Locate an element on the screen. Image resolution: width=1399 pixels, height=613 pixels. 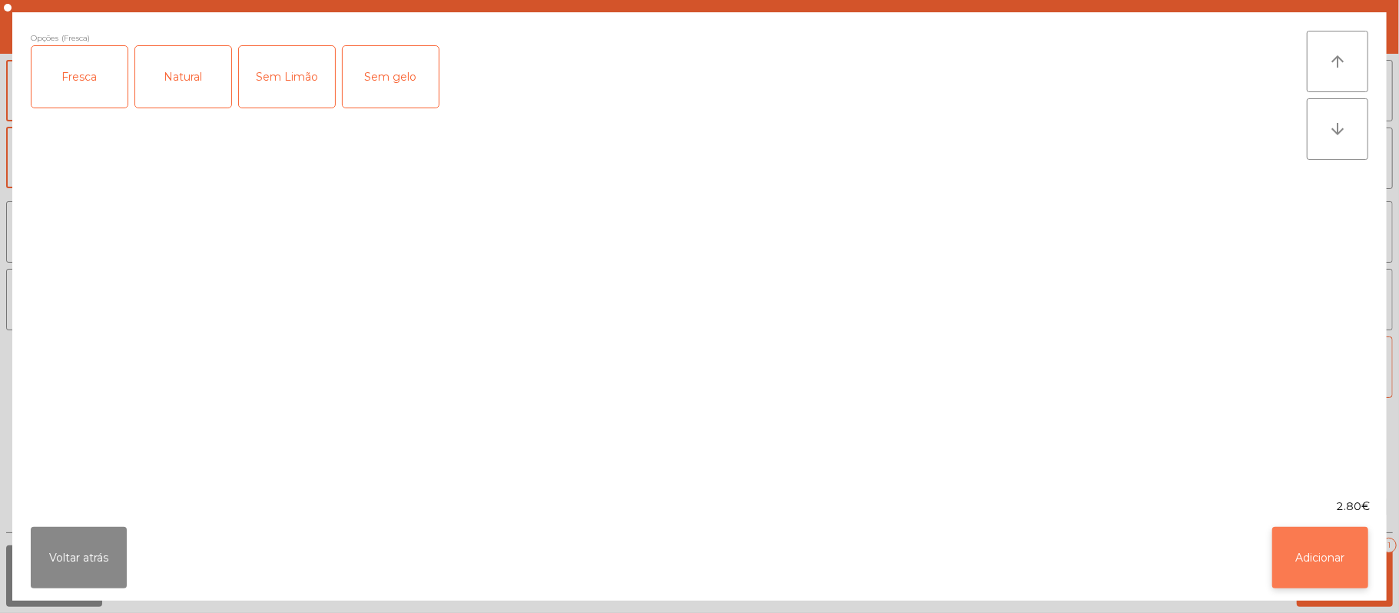
i: arrow_downward is located at coordinates (1338, 129).